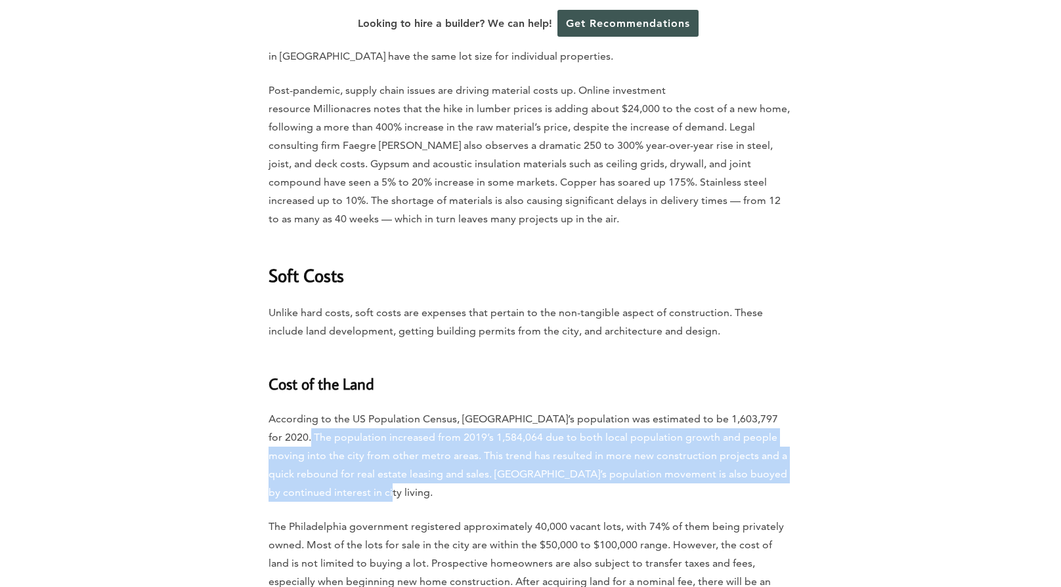  I want to click on a: Get Recommendations, so click(627, 23).